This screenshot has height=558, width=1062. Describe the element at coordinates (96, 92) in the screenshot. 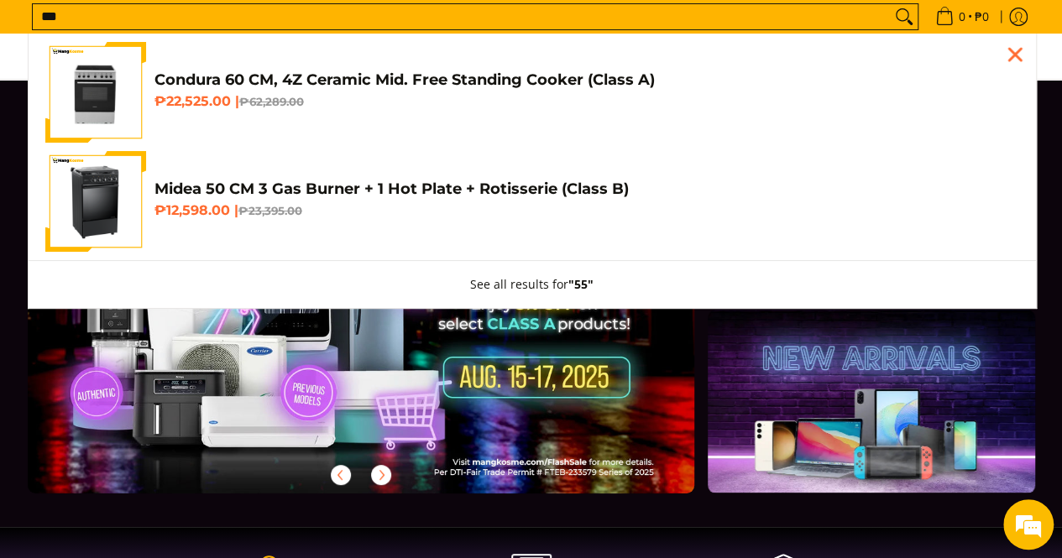

I see `img: Condura 60 CM, 4Z Ceramic Mid. Free Standing Cooker (Class A)` at that location.